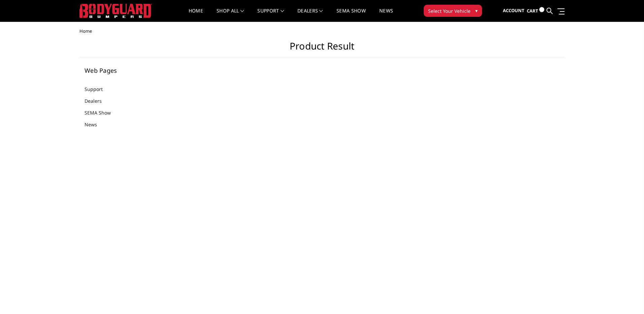 The height and width of the screenshot is (314, 644). What do you see at coordinates (514, 11) in the screenshot?
I see `a: Account` at bounding box center [514, 11].